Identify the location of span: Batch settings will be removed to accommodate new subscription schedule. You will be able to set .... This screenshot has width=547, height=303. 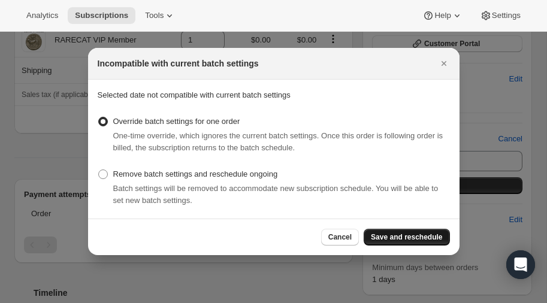
(276, 194).